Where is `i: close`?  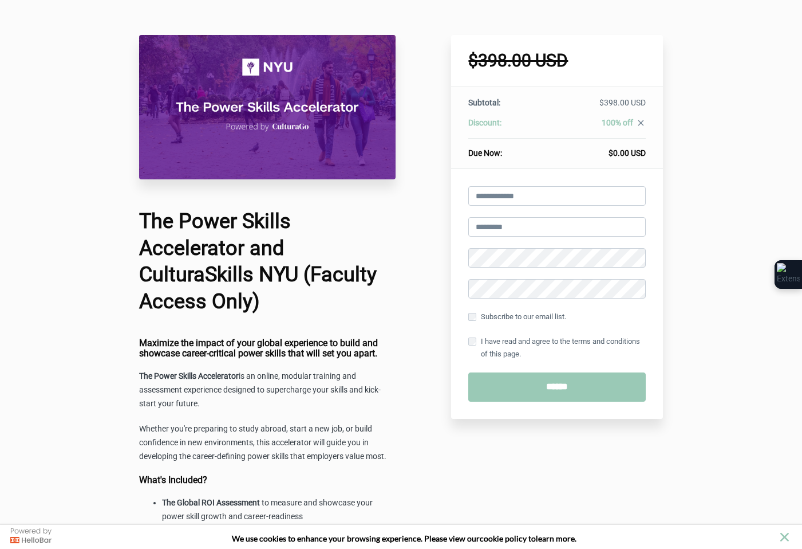
i: close is located at coordinates (641, 123).